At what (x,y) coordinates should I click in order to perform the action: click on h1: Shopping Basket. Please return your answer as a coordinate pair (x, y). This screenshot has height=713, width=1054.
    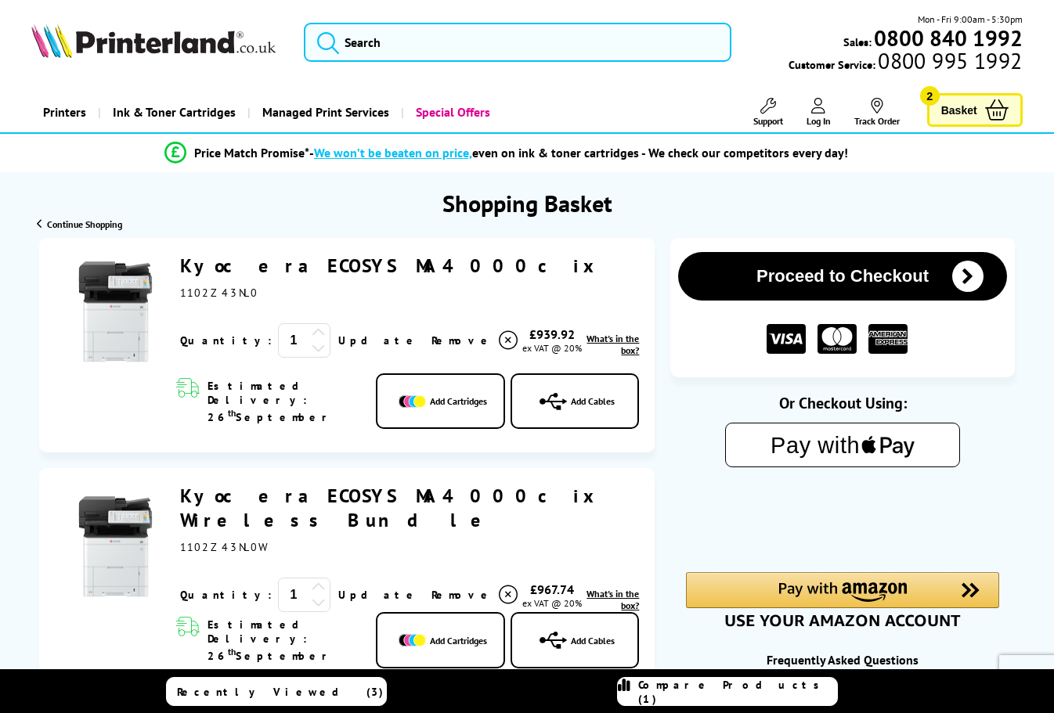
    Looking at the image, I should click on (527, 203).